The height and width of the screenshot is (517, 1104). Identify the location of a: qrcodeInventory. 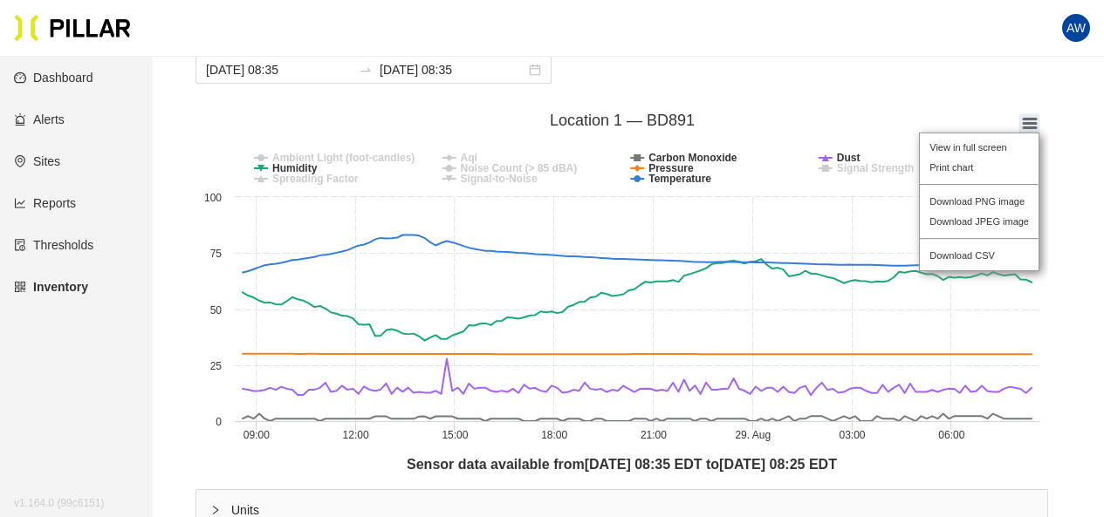
(51, 287).